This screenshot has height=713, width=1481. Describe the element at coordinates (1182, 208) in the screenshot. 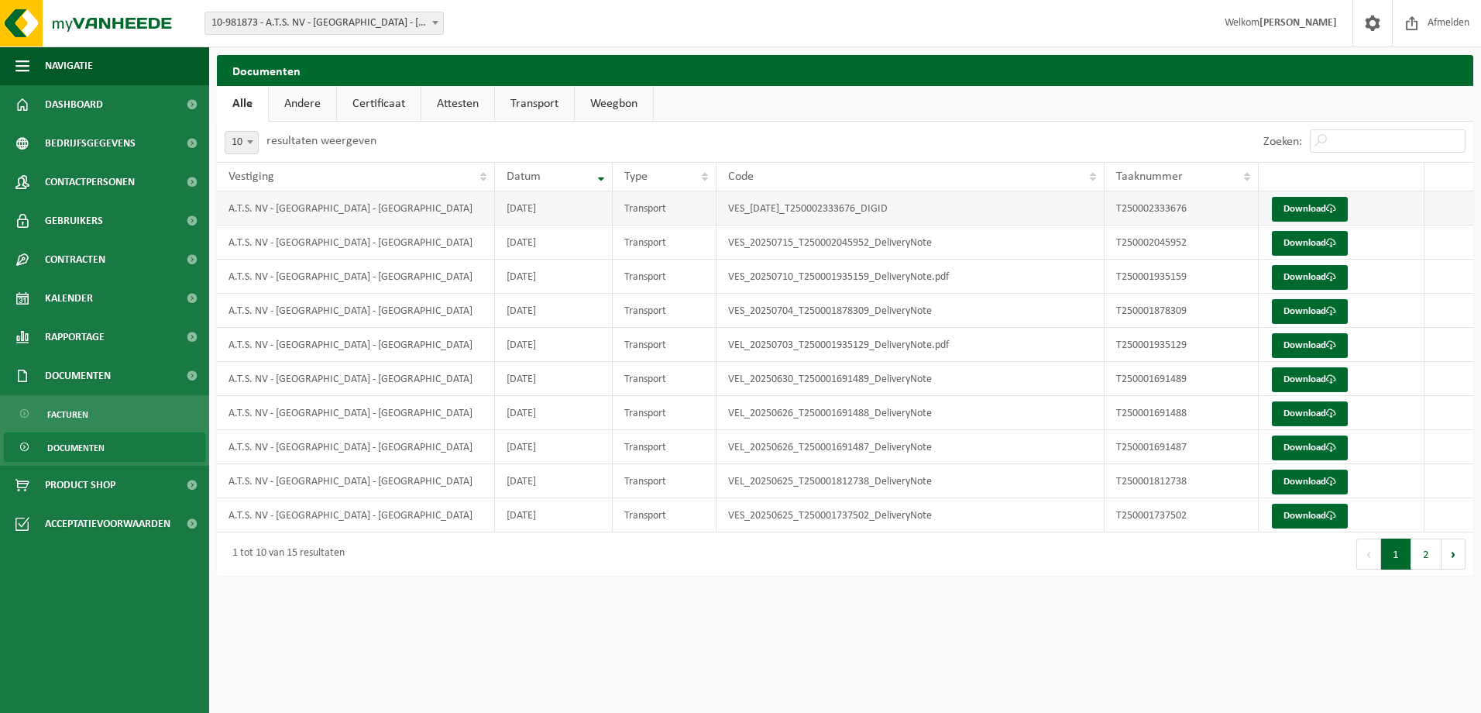

I see `td: T250002333676` at that location.